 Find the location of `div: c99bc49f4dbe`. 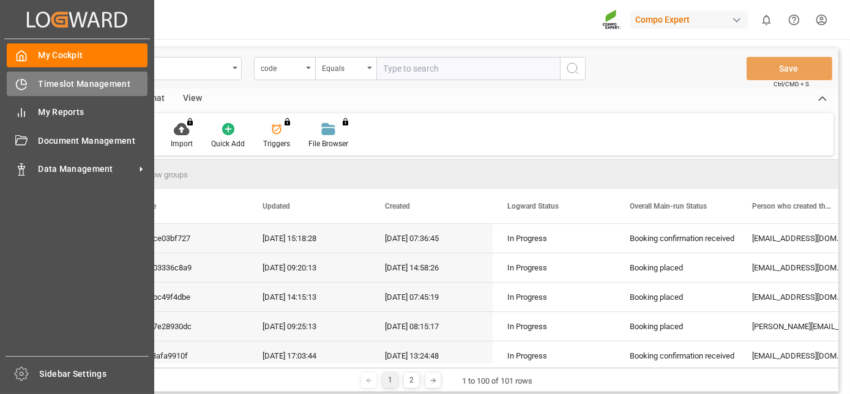

div: c99bc49f4dbe is located at coordinates (187, 297).